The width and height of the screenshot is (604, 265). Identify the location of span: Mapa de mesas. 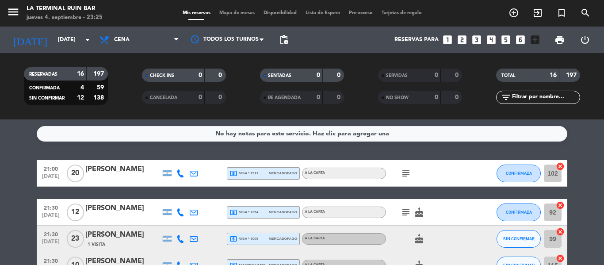
(237, 13).